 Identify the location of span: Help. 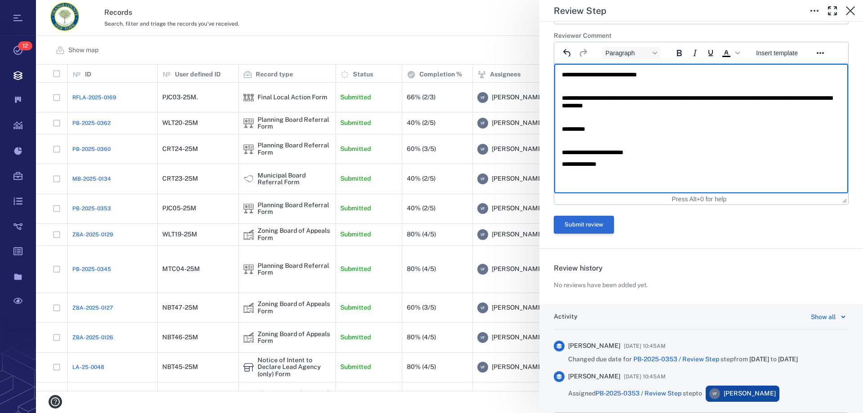
(29, 10).